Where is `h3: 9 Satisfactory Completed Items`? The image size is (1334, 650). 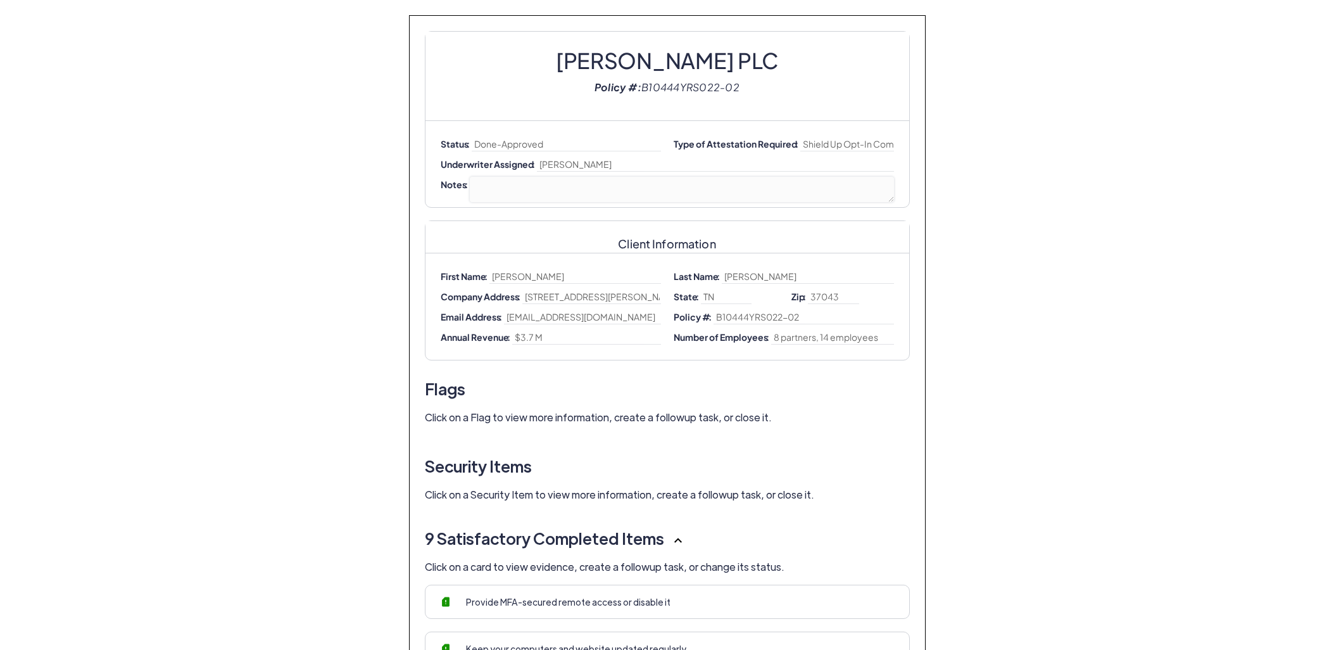 h3: 9 Satisfactory Completed Items is located at coordinates (668, 538).